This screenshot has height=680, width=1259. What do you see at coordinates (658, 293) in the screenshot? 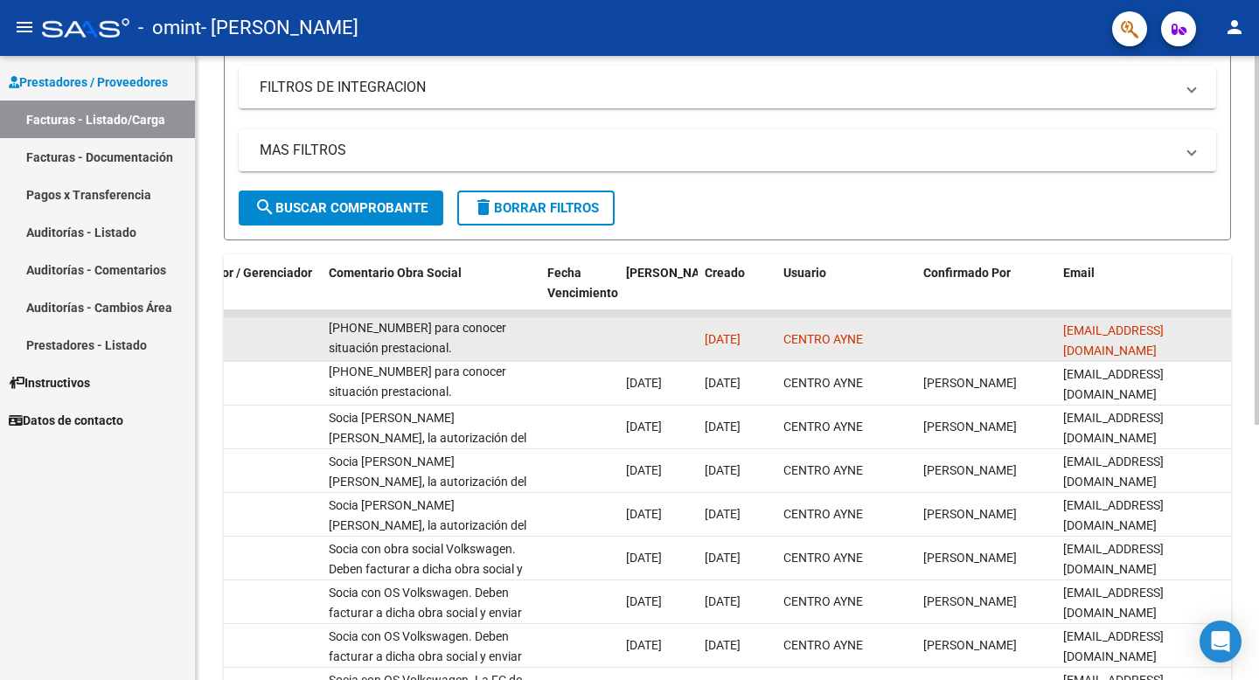
I see `datatable-header-cell: Fecha Confimado` at bounding box center [658, 293].